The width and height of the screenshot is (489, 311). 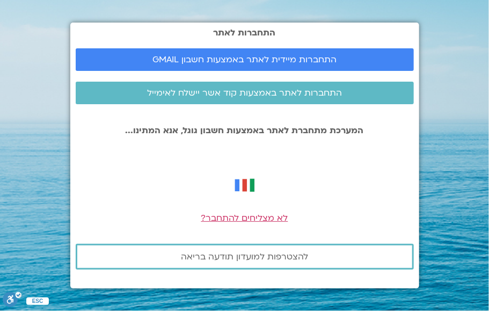 What do you see at coordinates (245, 130) in the screenshot?
I see `p: המערכת מתחברת לאתר באמצעות חשבון גוגל, אנא המתינו...` at bounding box center [245, 130].